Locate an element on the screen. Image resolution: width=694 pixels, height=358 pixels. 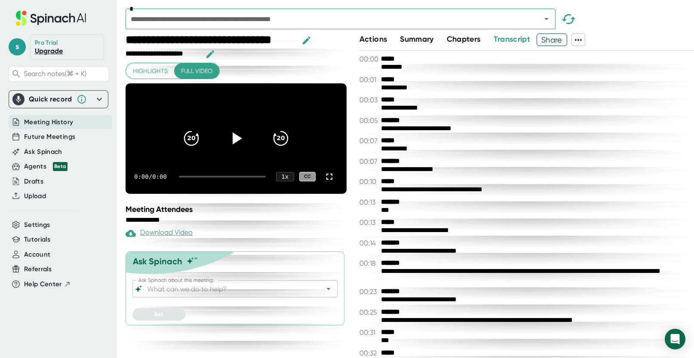
button: Meeting History is located at coordinates (49, 122).